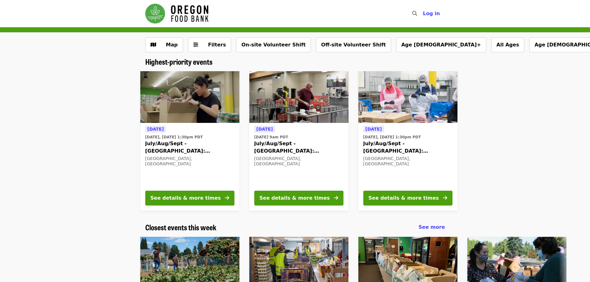 The image size is (590, 282). What do you see at coordinates (164, 45) in the screenshot?
I see `button: Show map view` at bounding box center [164, 45].